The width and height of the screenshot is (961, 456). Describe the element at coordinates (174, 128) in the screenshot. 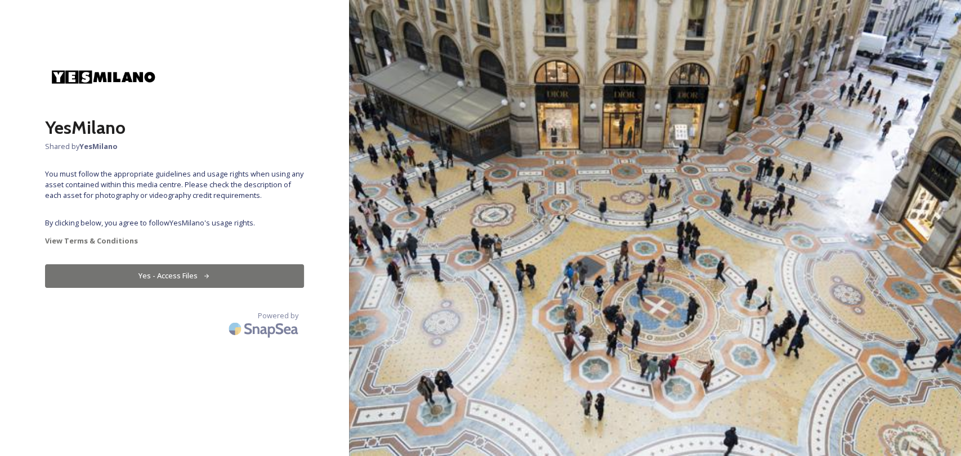

I see `h2: YesMilano` at that location.